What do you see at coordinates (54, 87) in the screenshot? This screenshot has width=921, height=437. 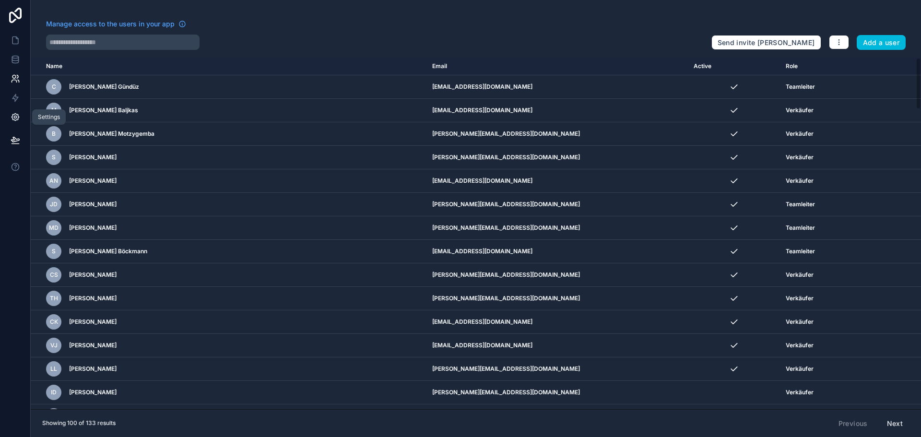 I see `span: C` at bounding box center [54, 87].